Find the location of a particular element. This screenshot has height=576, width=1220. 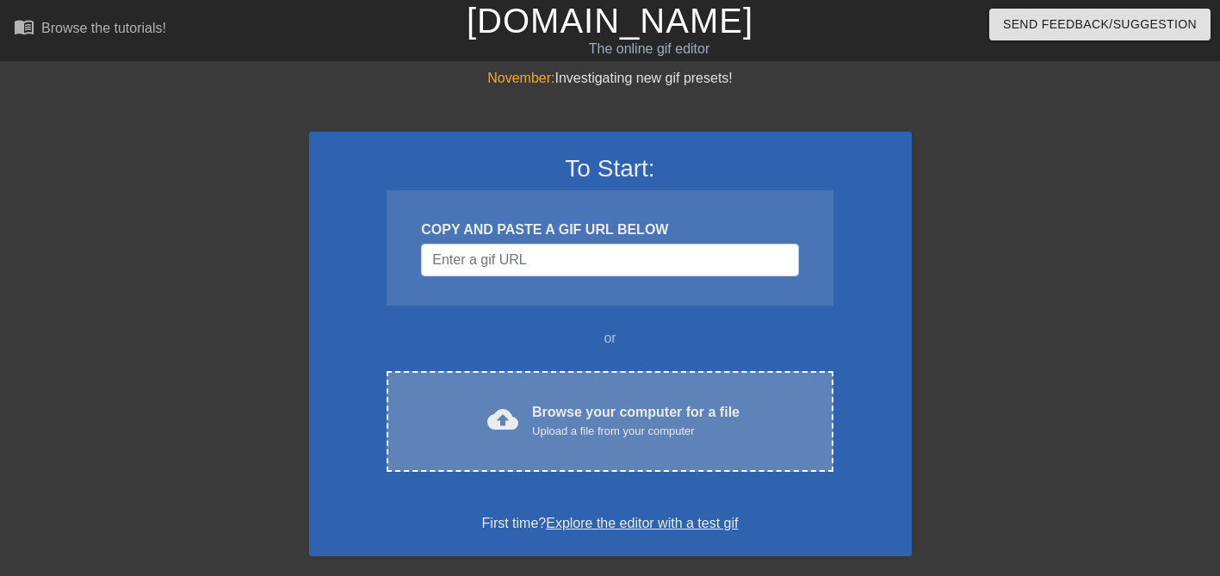

input: Username is located at coordinates (609, 260).